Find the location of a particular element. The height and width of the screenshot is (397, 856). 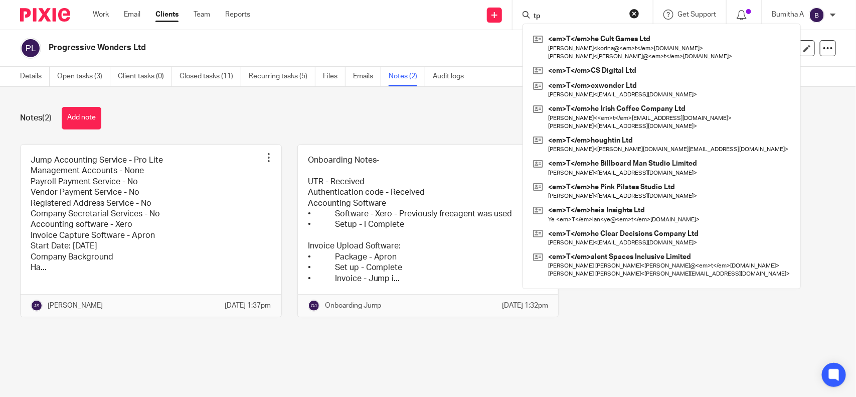

img: Pixie is located at coordinates (45, 15).